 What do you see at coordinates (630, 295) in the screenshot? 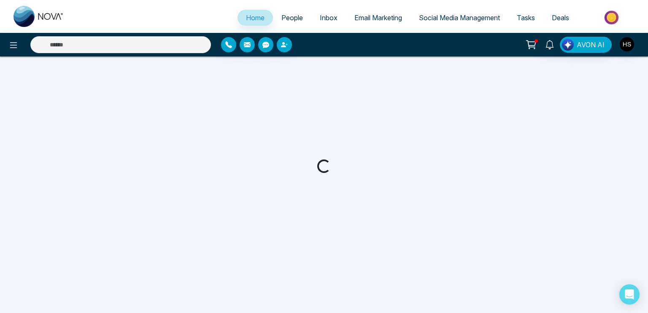
I see `div: Open Intercom Messenger` at bounding box center [630, 295].